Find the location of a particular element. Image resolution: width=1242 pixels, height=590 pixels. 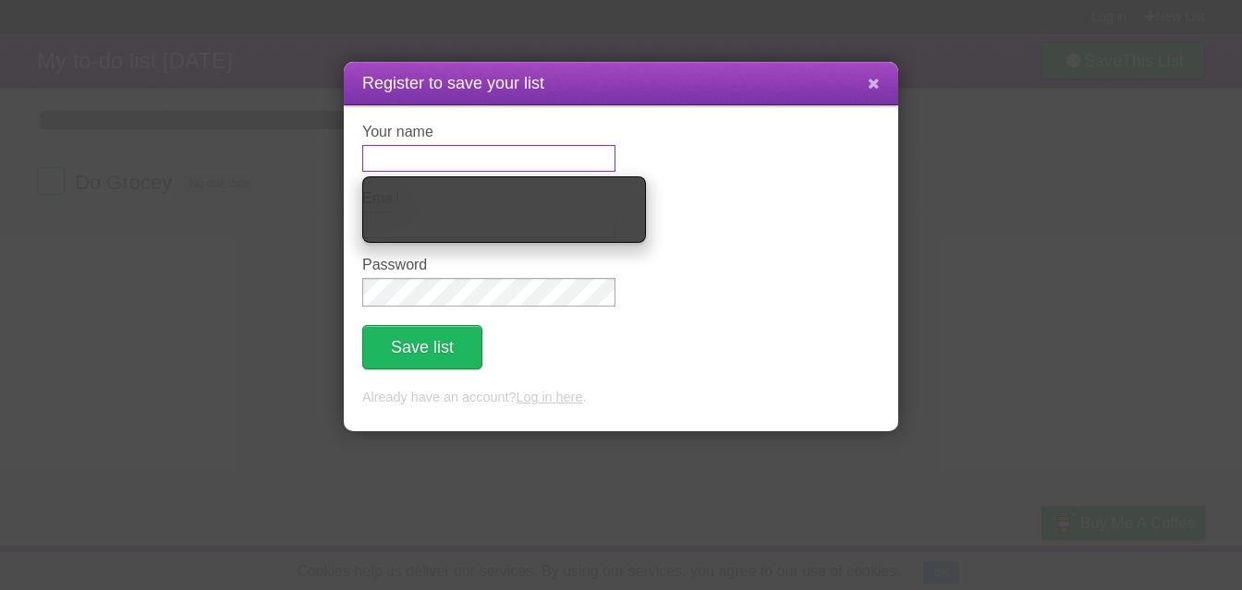

button: Save list is located at coordinates (422, 347).